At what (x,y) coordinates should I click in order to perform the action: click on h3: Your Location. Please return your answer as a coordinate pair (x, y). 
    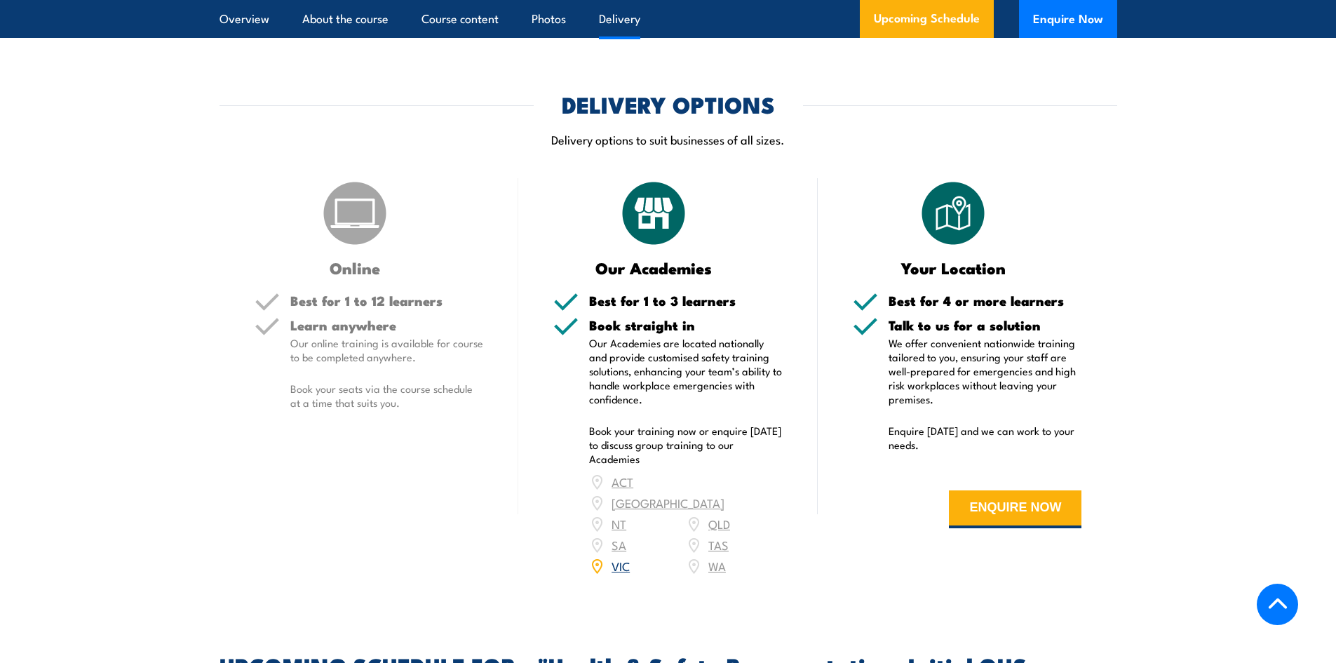
    Looking at the image, I should click on (953, 267).